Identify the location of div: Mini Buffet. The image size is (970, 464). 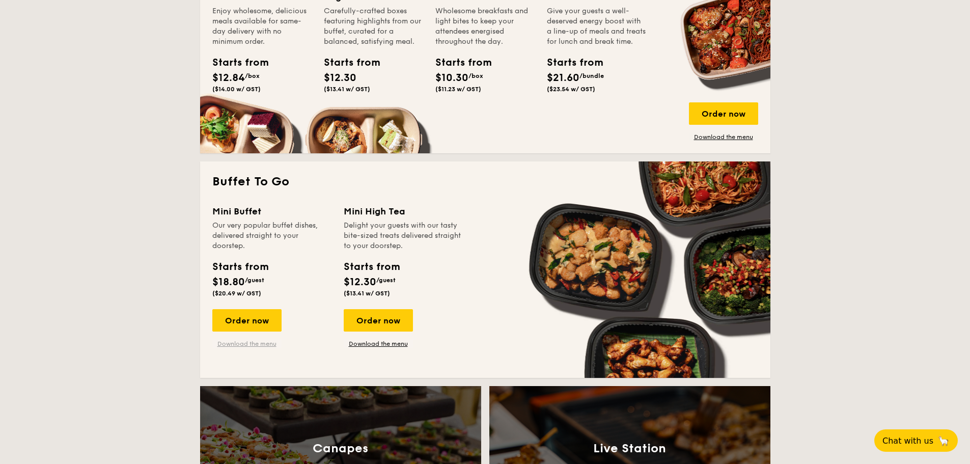
(272, 211).